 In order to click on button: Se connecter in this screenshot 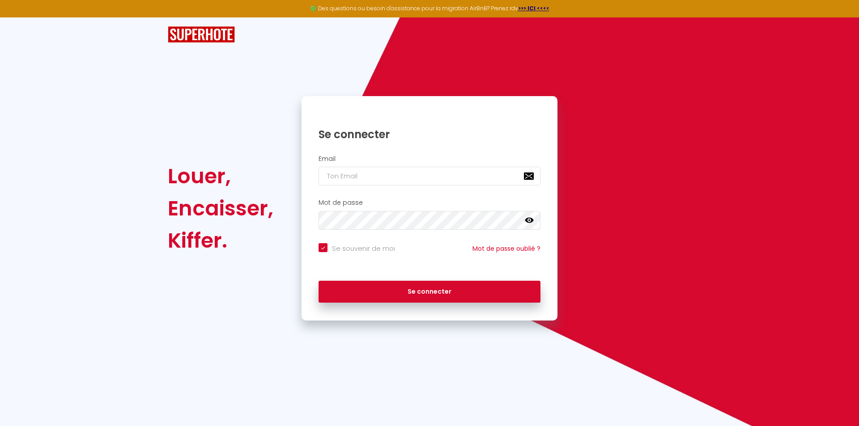, I will do `click(430, 292)`.